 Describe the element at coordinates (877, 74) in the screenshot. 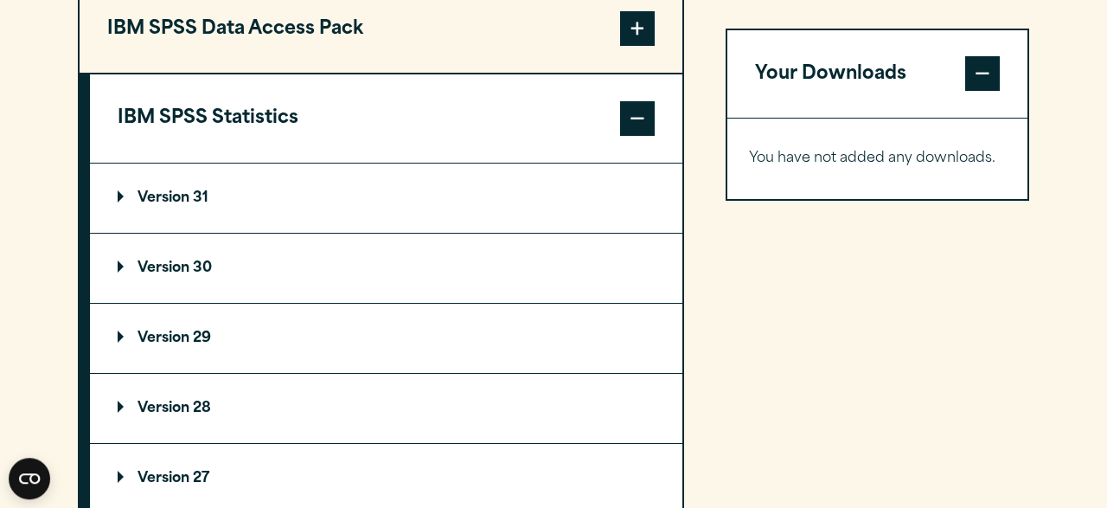

I see `button: Your Downloads` at that location.